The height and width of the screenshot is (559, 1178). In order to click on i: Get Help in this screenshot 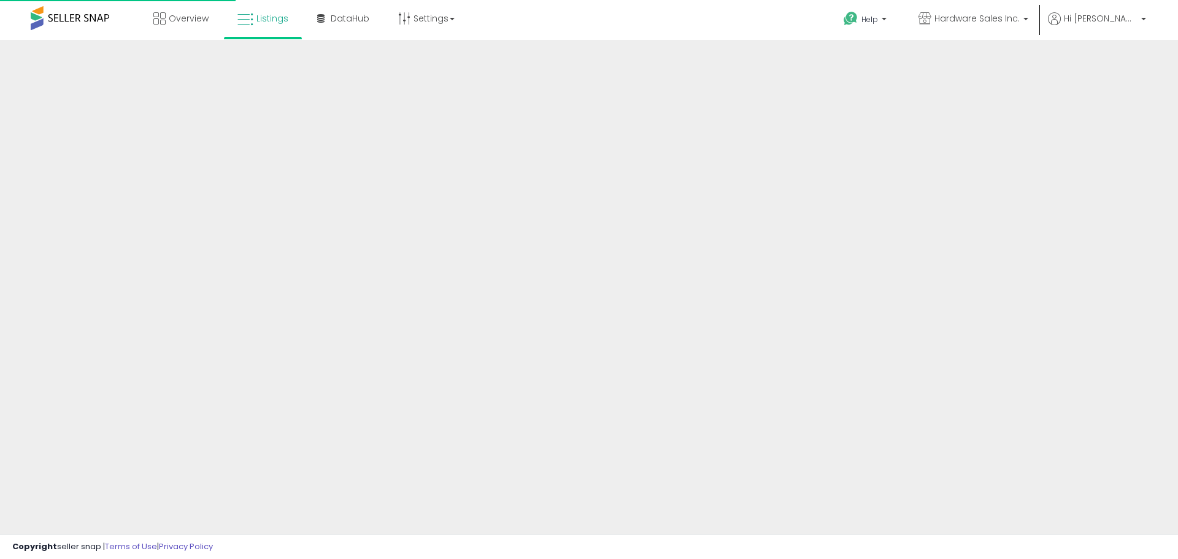, I will do `click(850, 18)`.